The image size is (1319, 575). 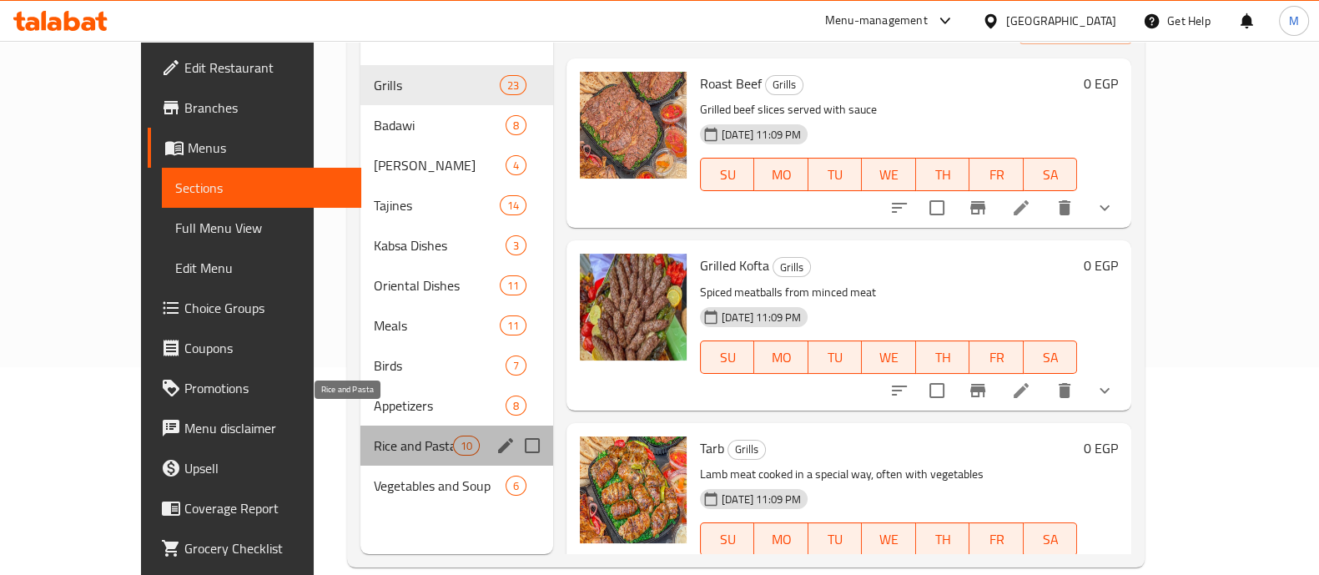 I want to click on a: Menu disclaimer, so click(x=254, y=428).